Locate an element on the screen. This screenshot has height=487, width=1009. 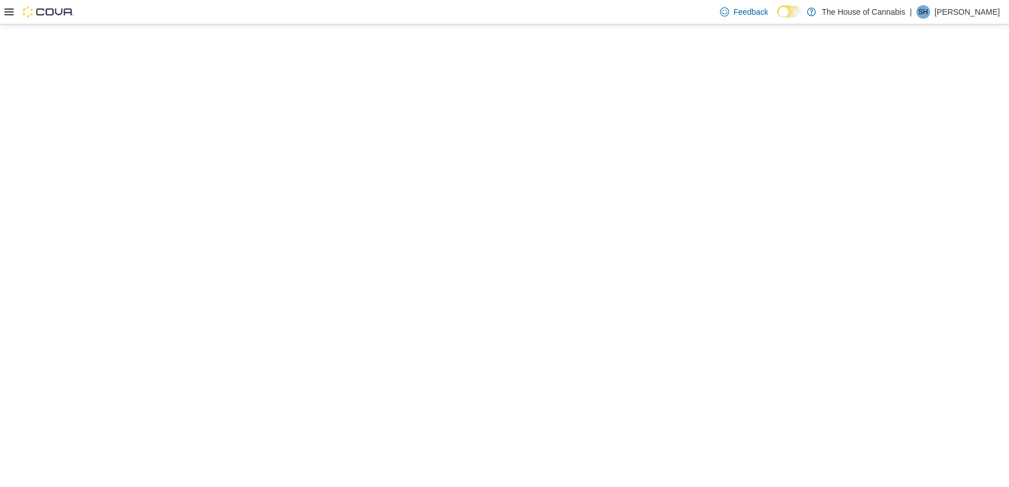
span: SH is located at coordinates (923, 12).